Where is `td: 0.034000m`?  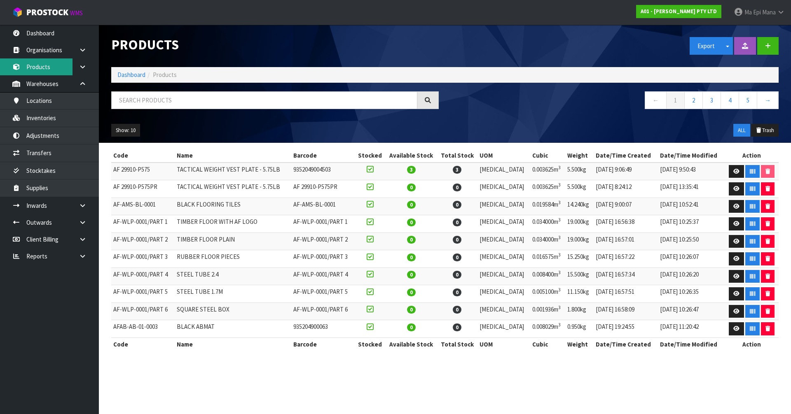 td: 0.034000m is located at coordinates (548, 224).